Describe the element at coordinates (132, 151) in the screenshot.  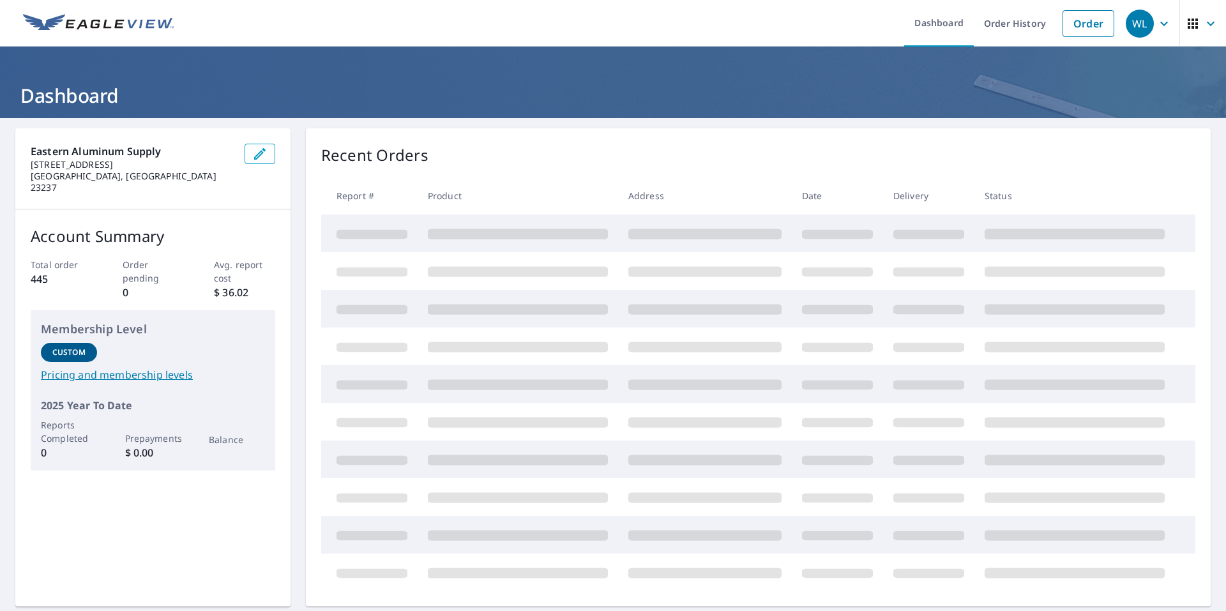
I see `p: Eastern Aluminum Supply` at that location.